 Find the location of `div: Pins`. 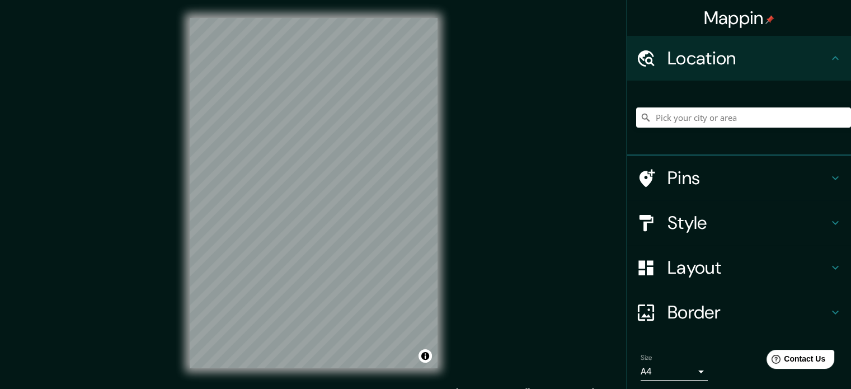

div: Pins is located at coordinates (739, 178).